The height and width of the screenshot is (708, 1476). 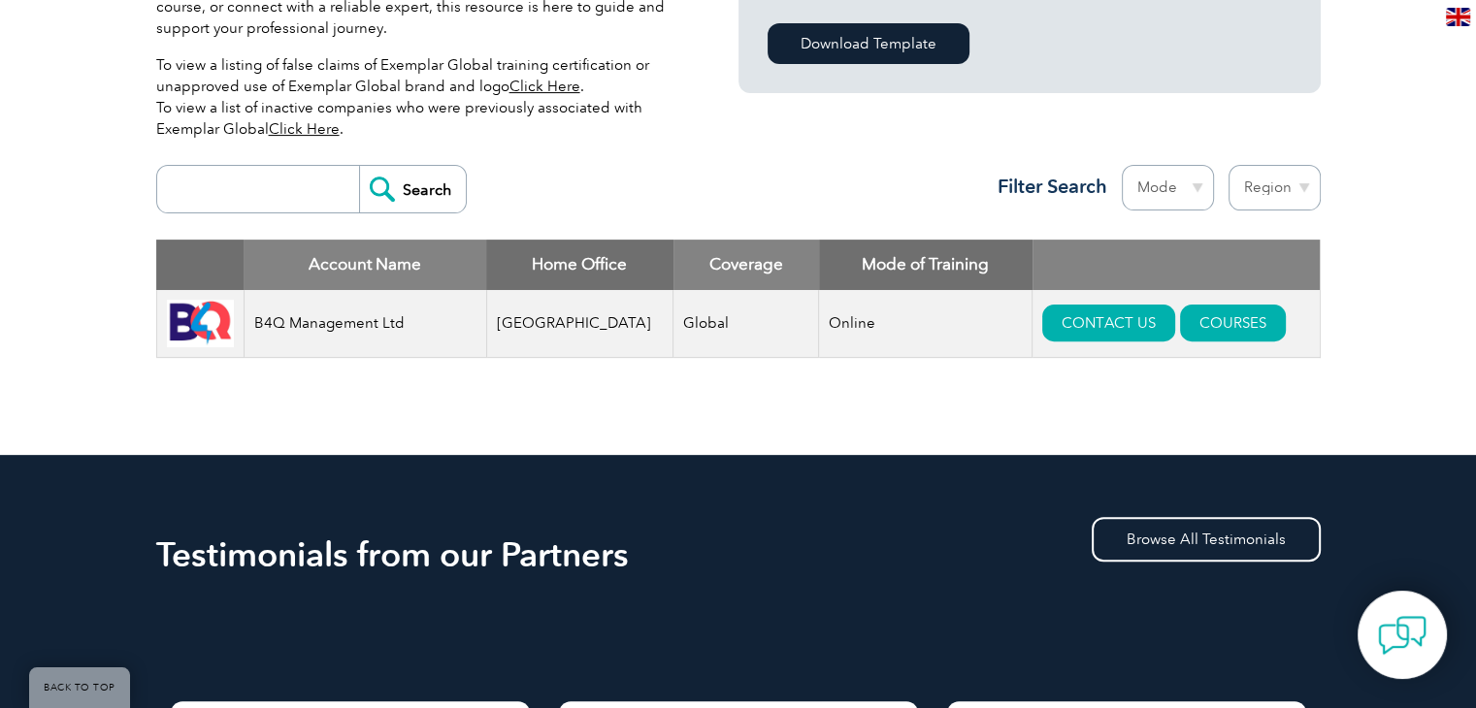 I want to click on td: B4Q Management Ltd, so click(x=365, y=324).